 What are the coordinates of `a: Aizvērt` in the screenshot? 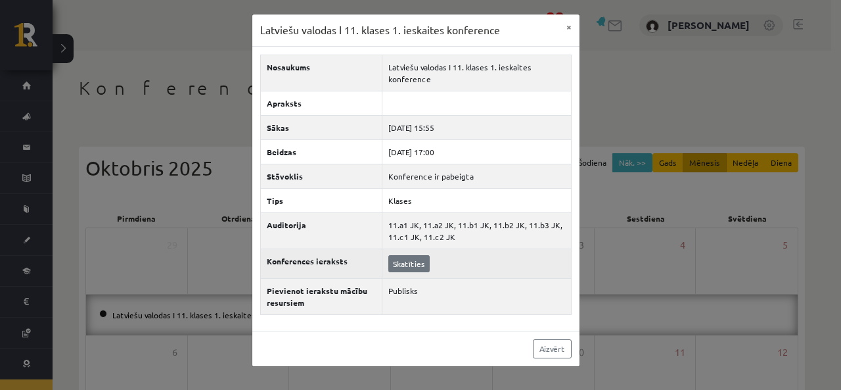 It's located at (552, 348).